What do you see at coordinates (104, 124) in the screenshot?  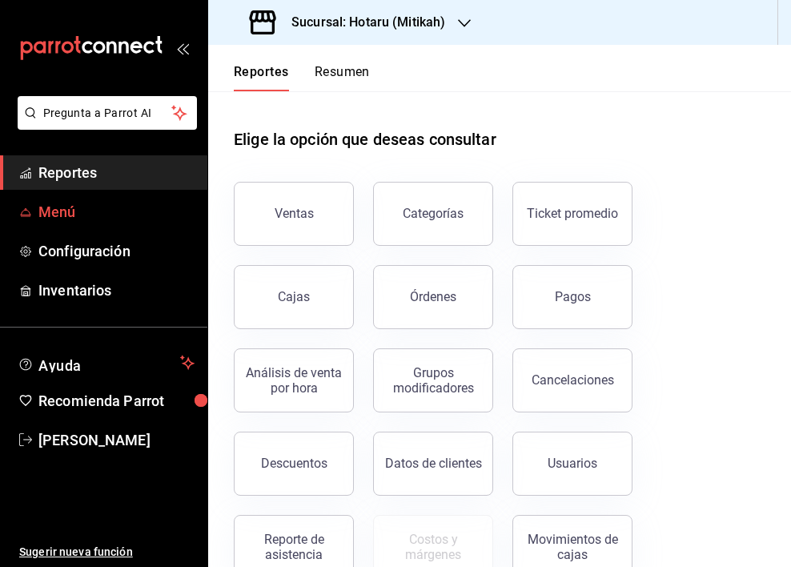 I see `a: Pregunta a Parrot AI` at bounding box center [104, 124].